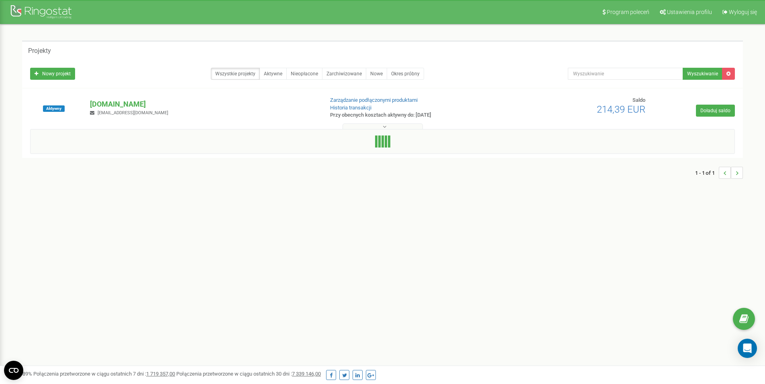  What do you see at coordinates (161, 374) in the screenshot?
I see `u: 1 719 357,00` at bounding box center [161, 374].